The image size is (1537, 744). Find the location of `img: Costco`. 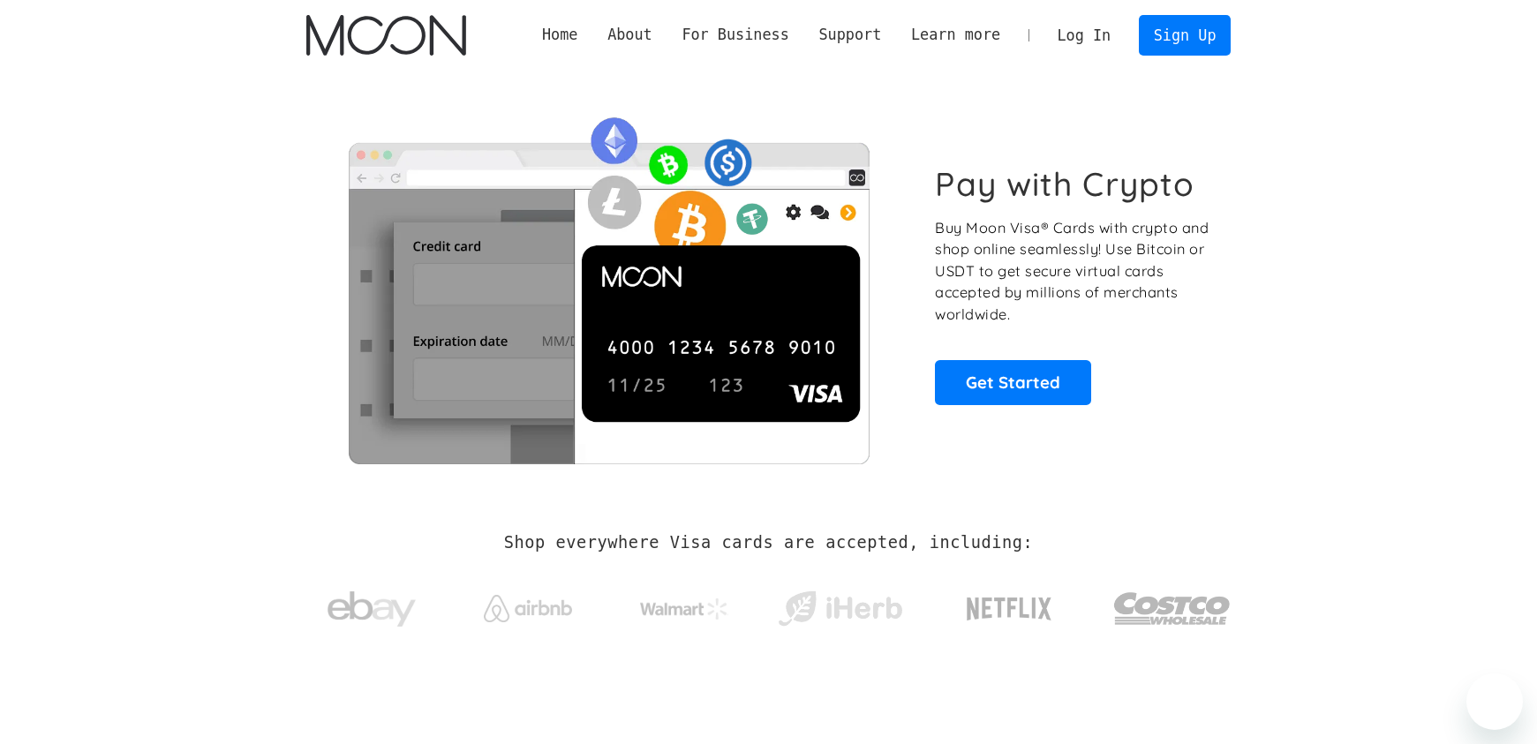

img: Costco is located at coordinates (1172, 608).